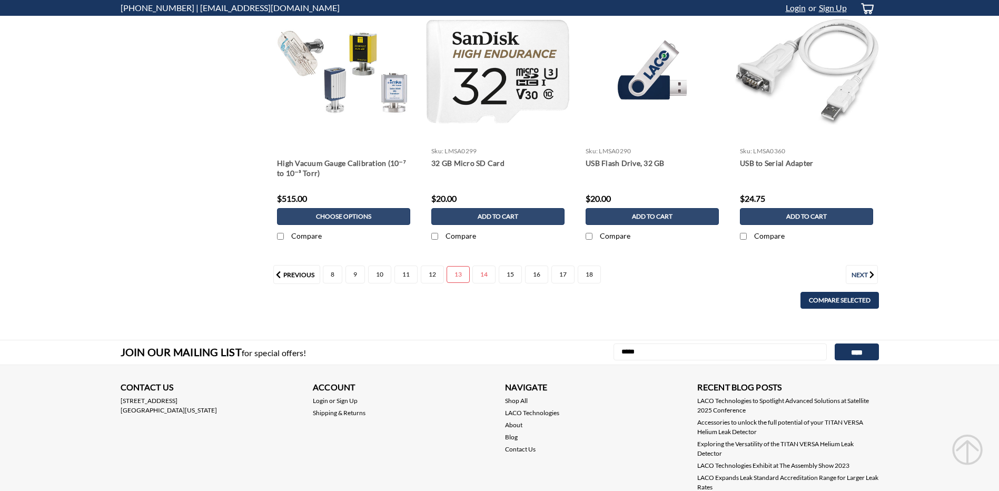 Image resolution: width=999 pixels, height=491 pixels. I want to click on span: $24.75, so click(753, 198).